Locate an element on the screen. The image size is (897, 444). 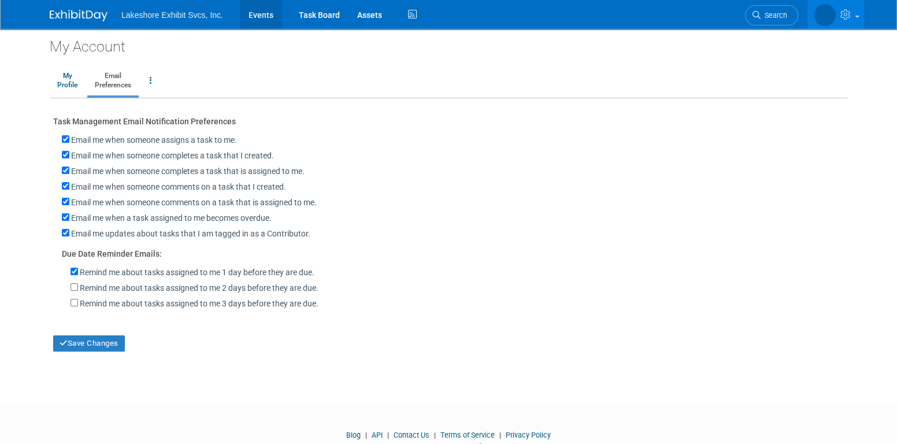
a: Blog is located at coordinates (353, 435).